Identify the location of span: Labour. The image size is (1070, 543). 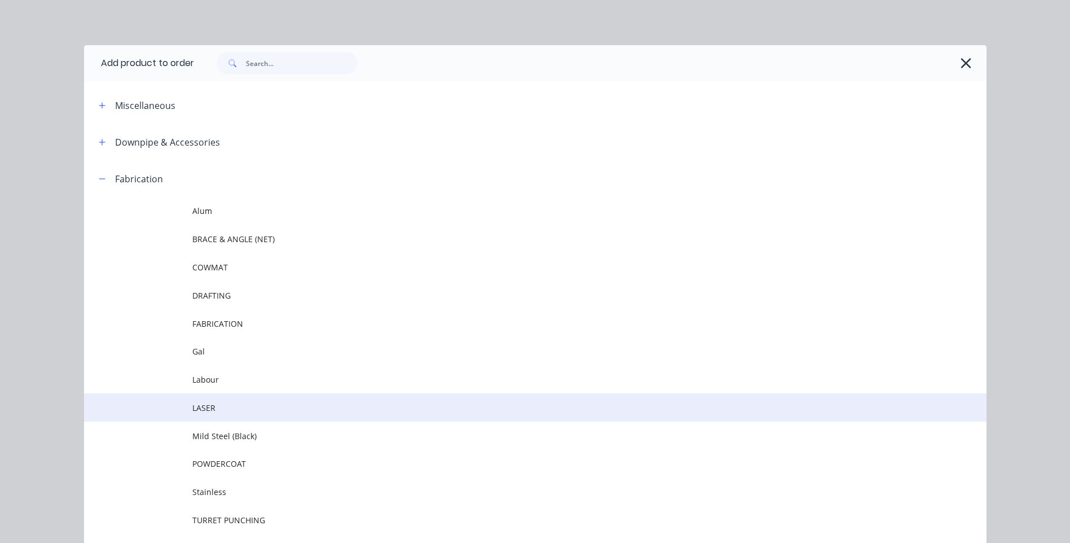
(510, 379).